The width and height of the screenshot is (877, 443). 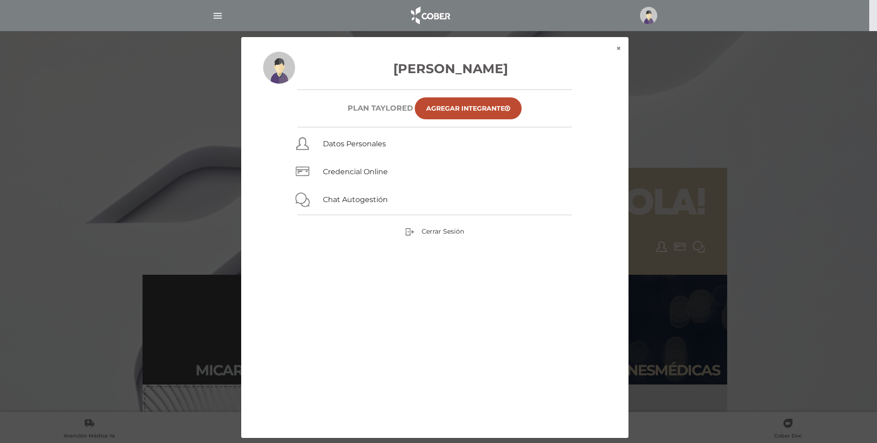 I want to click on img: logo_cober_home-white.png, so click(x=430, y=16).